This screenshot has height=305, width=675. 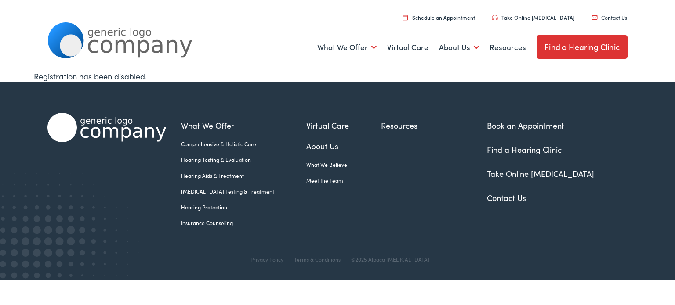 What do you see at coordinates (439, 17) in the screenshot?
I see `a: Schedule an Appointment` at bounding box center [439, 17].